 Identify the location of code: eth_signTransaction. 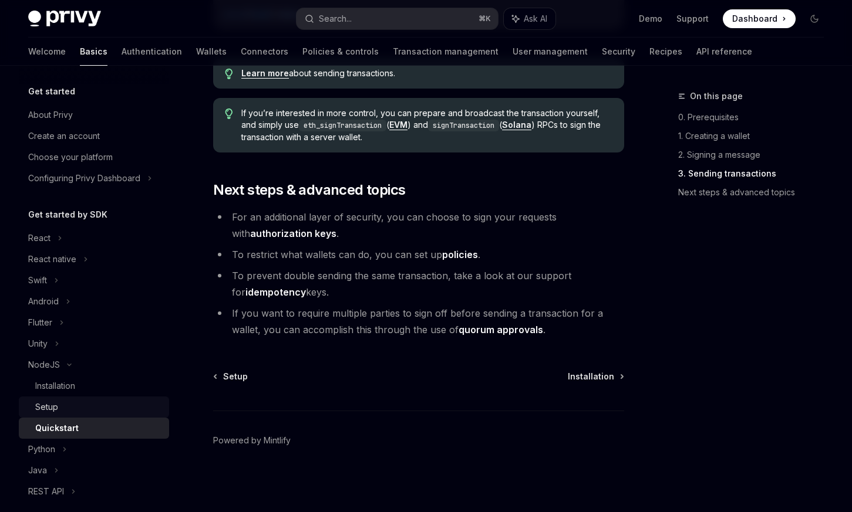
(342, 126).